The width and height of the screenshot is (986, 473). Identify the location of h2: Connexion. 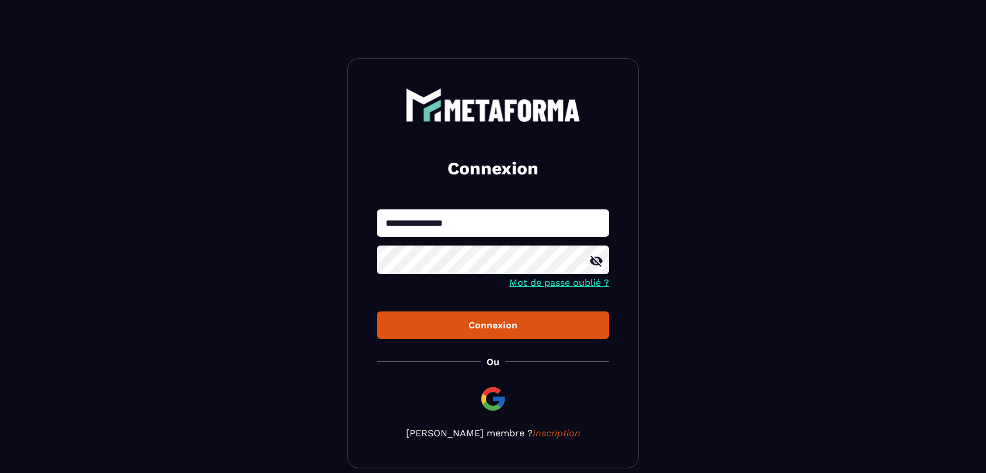
(493, 169).